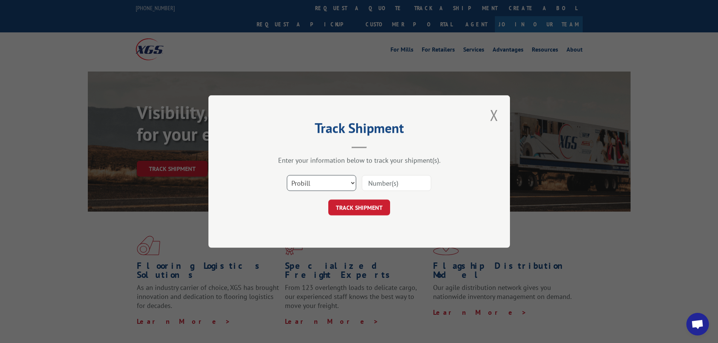 This screenshot has width=718, height=343. What do you see at coordinates (359, 130) in the screenshot?
I see `h2: Track Shipment` at bounding box center [359, 130].